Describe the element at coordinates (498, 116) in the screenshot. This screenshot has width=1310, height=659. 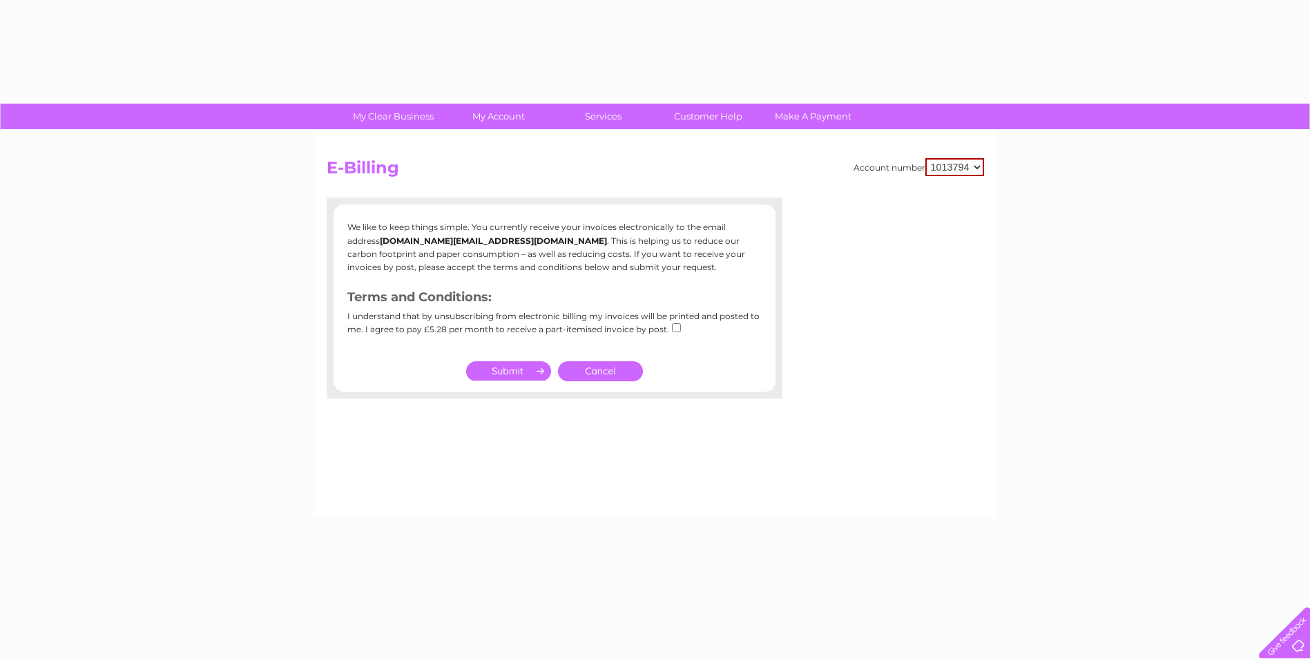
I see `a: My Account` at that location.